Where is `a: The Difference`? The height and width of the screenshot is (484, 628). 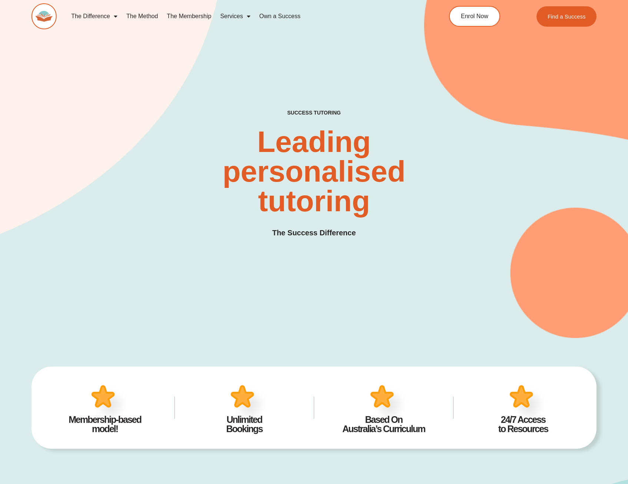 a: The Difference is located at coordinates (94, 16).